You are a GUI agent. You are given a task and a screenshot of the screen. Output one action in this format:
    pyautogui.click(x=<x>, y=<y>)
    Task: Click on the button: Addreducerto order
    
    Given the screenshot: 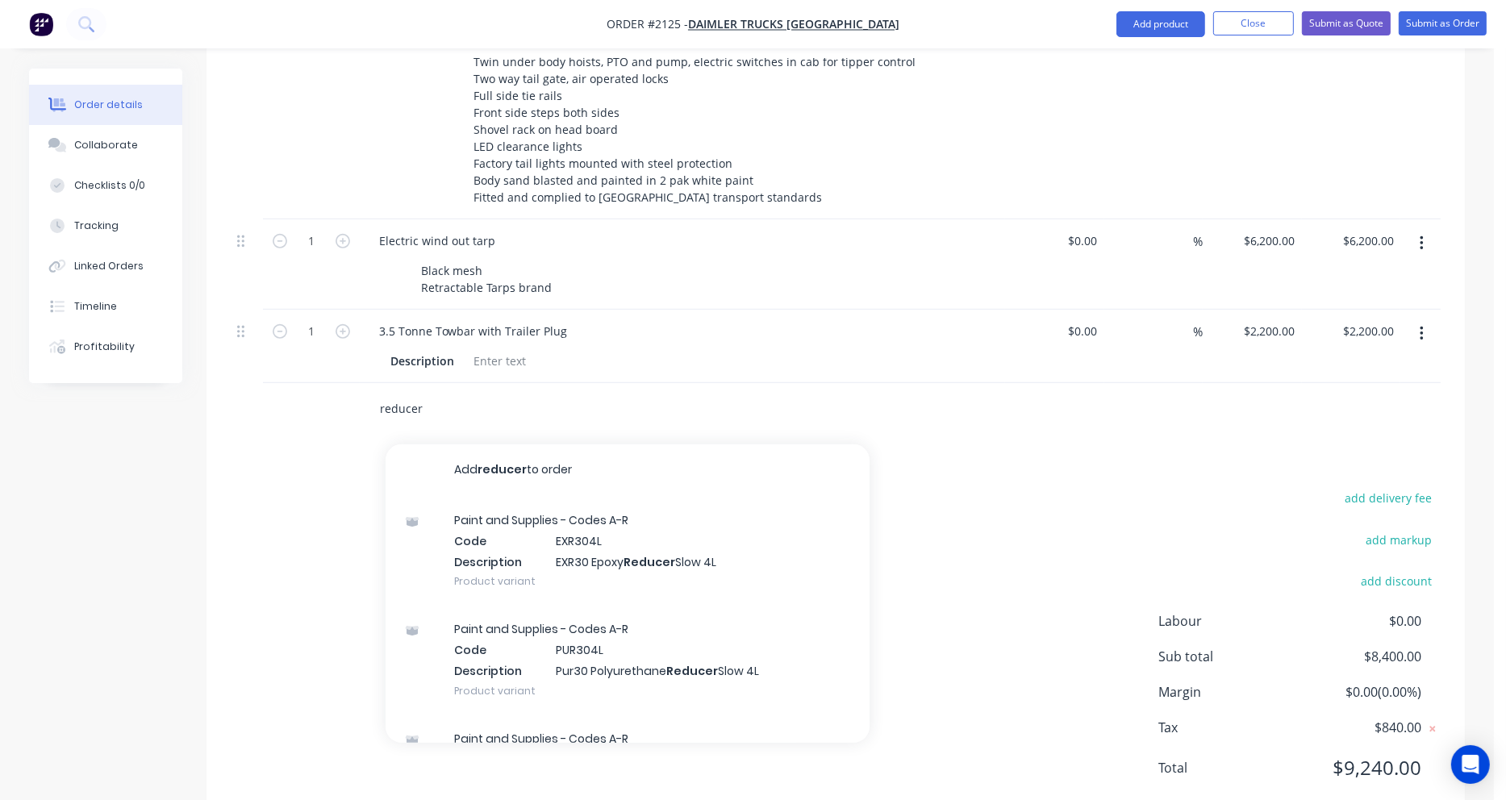 What is the action you would take?
    pyautogui.click(x=627, y=470)
    